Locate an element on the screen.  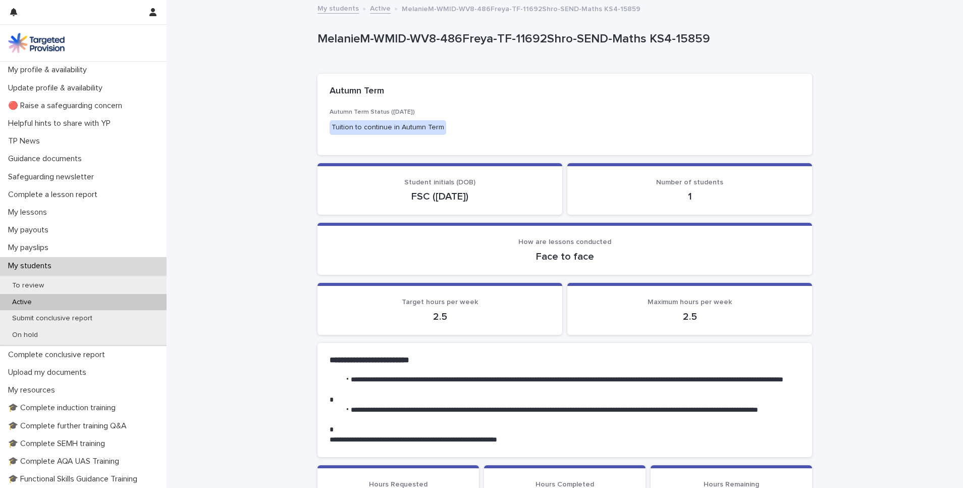
span: Hours Completed is located at coordinates (565, 484).